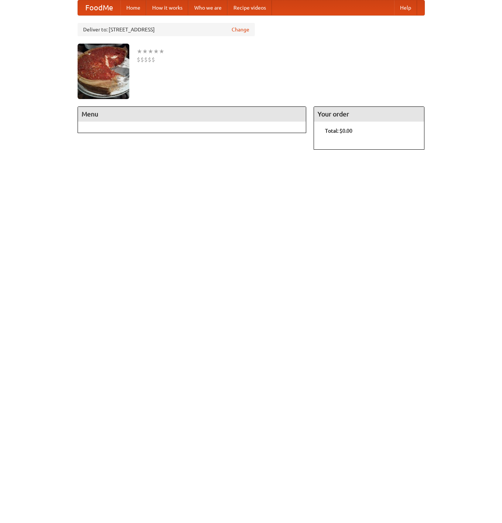 The height and width of the screenshot is (523, 502). What do you see at coordinates (405, 8) in the screenshot?
I see `a: Help` at bounding box center [405, 8].